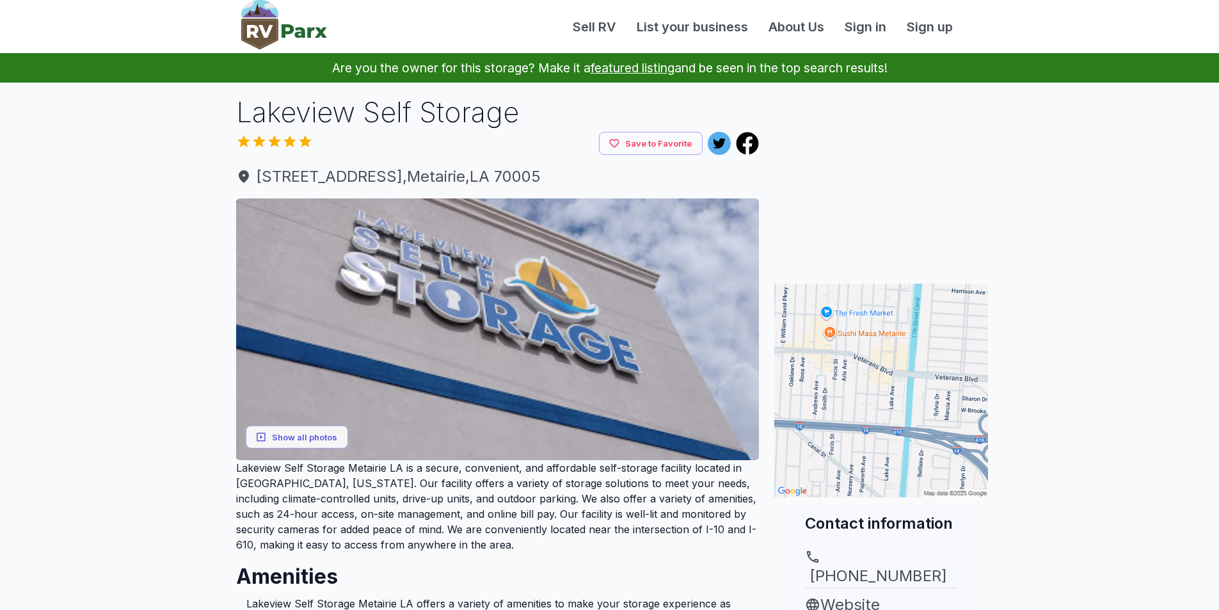  I want to click on a: Sign in, so click(865, 27).